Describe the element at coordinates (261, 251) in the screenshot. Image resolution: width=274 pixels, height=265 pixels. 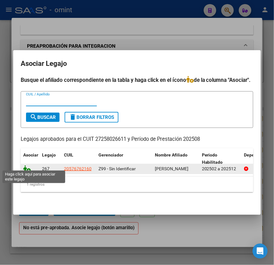
I see `div: Open Intercom Messenger` at that location.